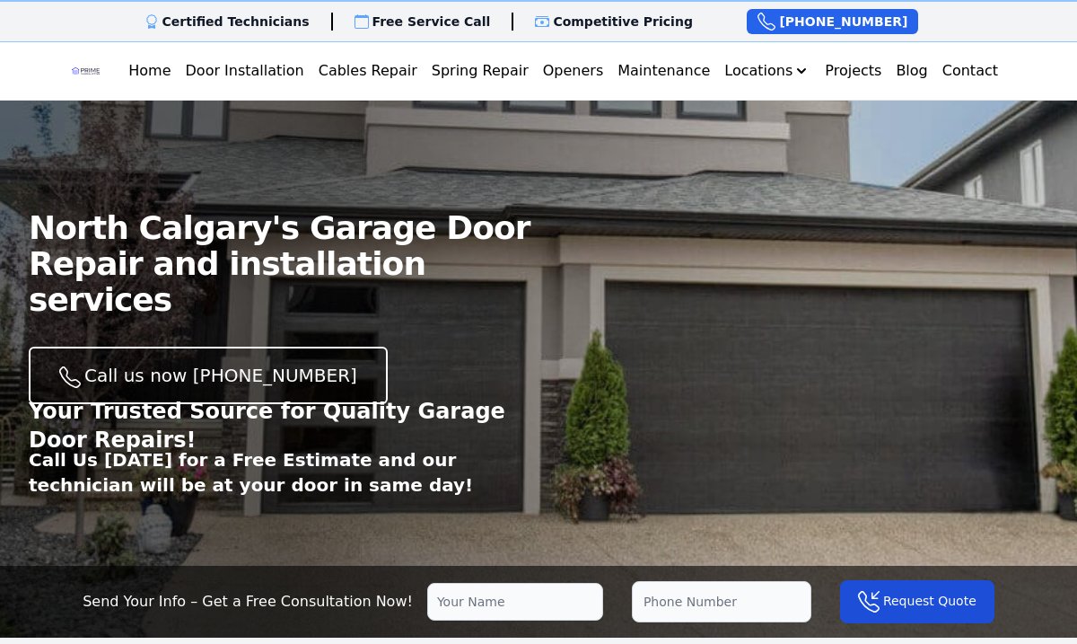  I want to click on p: Certified Technicians, so click(236, 22).